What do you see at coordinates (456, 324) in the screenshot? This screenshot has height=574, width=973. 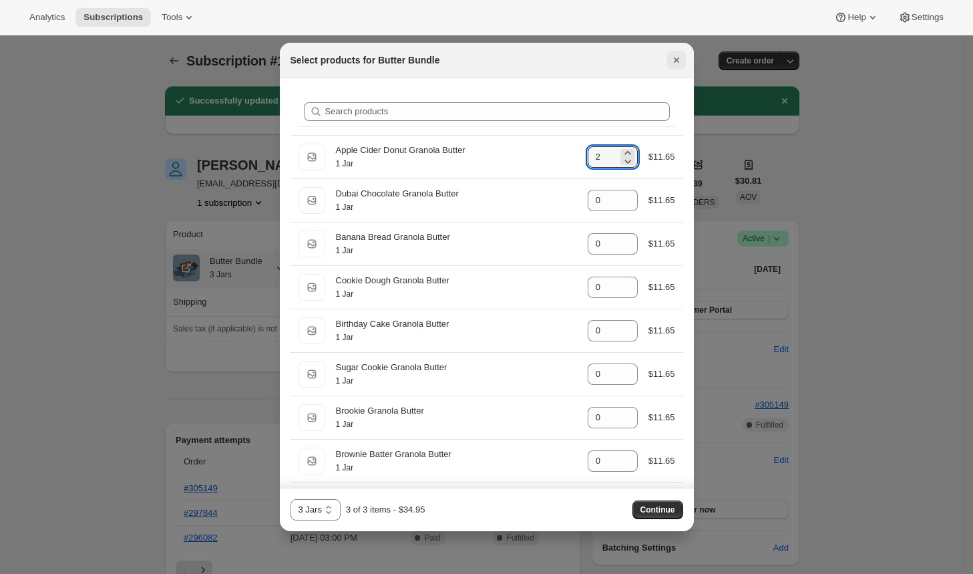 I see `div: Birthday Cake Granola Butter` at bounding box center [456, 324].